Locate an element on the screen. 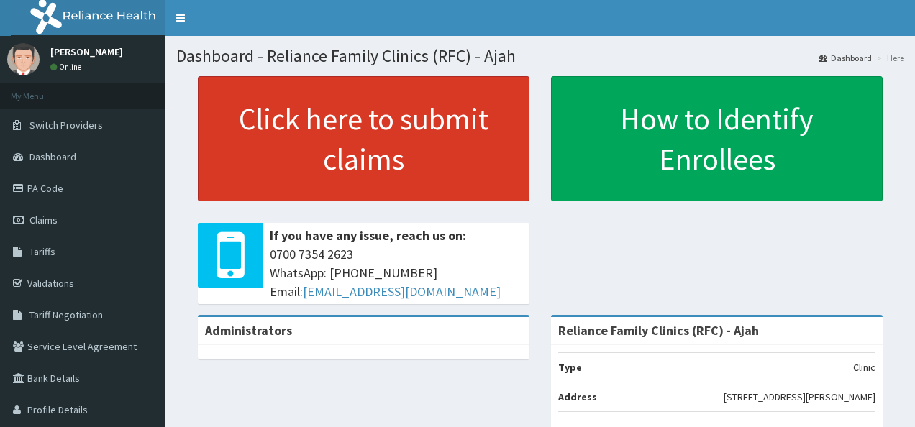 This screenshot has height=427, width=915. img: User Image is located at coordinates (23, 59).